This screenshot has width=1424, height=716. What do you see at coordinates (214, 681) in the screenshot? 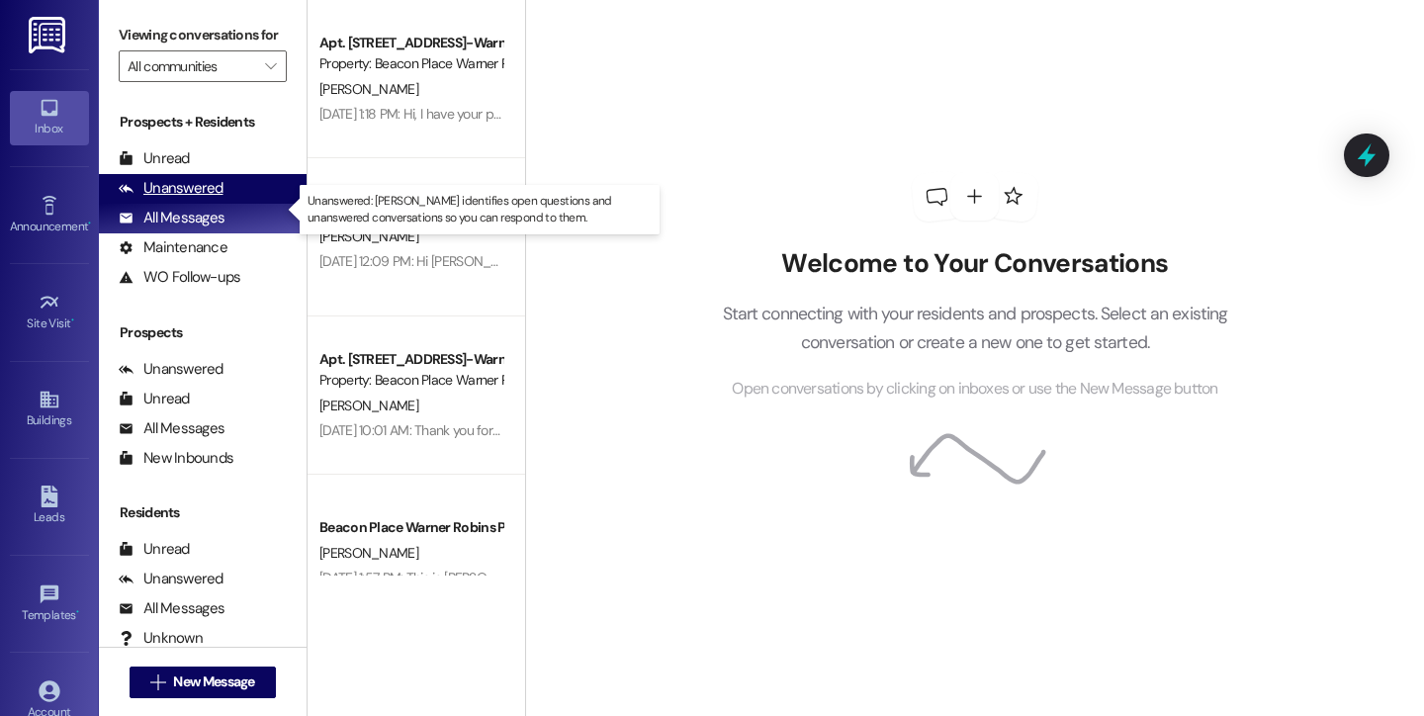
I see `span: New Message` at bounding box center [214, 681].